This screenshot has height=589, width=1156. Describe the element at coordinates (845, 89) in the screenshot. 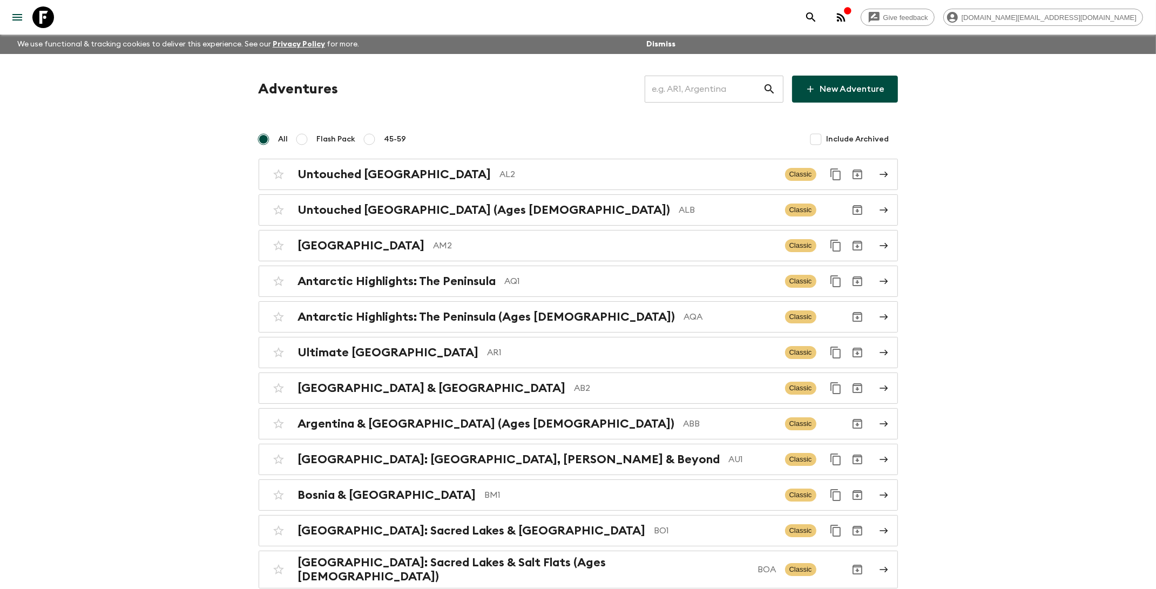

I see `a: New Adventure` at that location.